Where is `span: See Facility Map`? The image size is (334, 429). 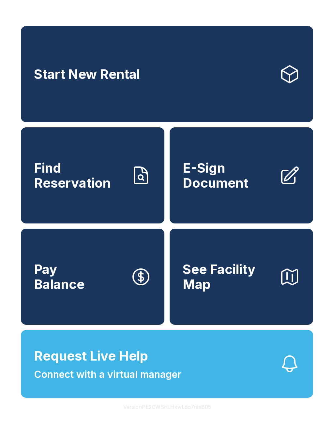
span: See Facility Map is located at coordinates (228, 277).